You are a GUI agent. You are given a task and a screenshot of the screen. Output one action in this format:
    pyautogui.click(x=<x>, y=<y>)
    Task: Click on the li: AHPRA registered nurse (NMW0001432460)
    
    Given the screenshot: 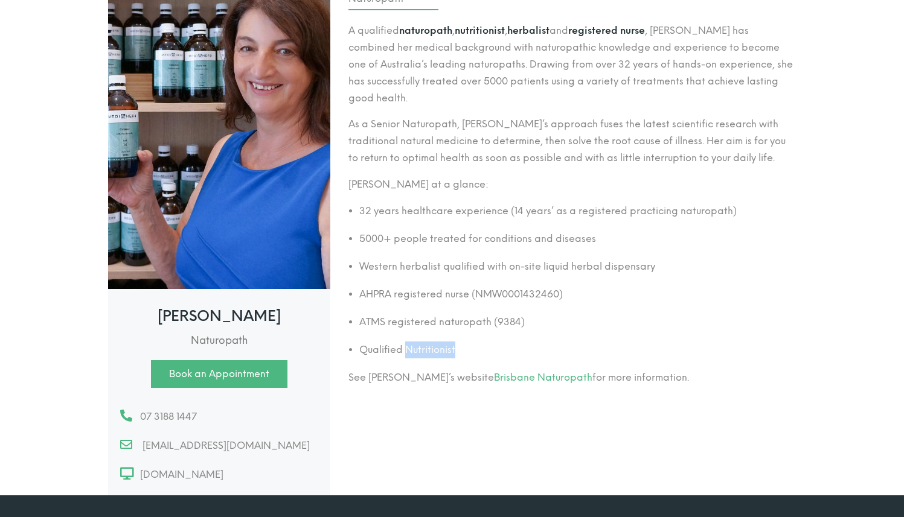 What is the action you would take?
    pyautogui.click(x=577, y=295)
    